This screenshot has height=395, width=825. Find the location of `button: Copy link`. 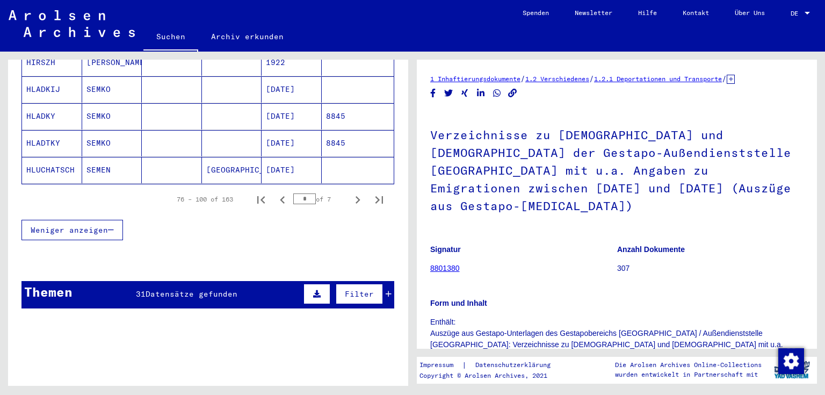

button: Copy link is located at coordinates (512, 93).